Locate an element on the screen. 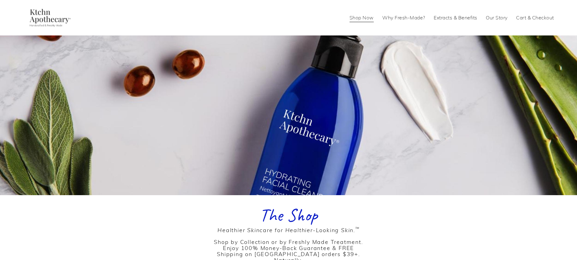 The width and height of the screenshot is (577, 260). span: The Shop is located at coordinates (288, 215).